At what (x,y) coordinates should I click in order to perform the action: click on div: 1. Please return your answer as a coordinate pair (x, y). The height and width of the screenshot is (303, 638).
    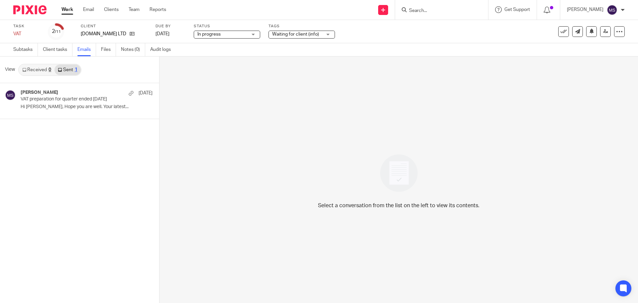
    Looking at the image, I should click on (76, 70).